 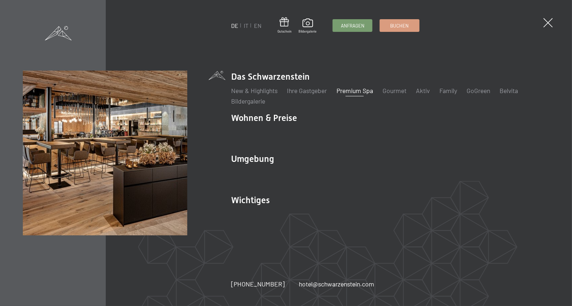 I want to click on a: New & Highlights, so click(x=254, y=91).